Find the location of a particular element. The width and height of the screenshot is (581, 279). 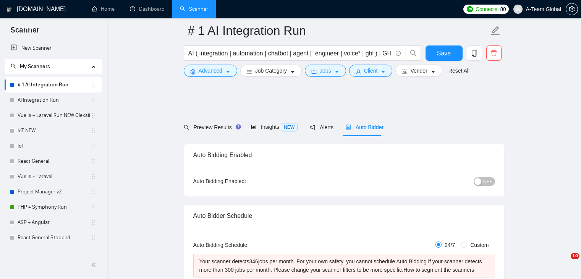

button: setting is located at coordinates (572, 9).